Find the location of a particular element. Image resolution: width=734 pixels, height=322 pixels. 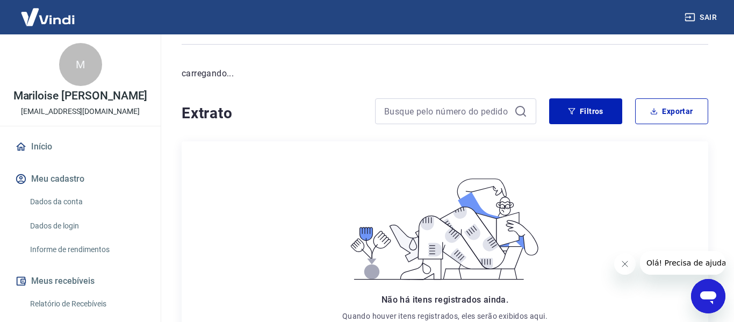

div: M is located at coordinates (81, 64).